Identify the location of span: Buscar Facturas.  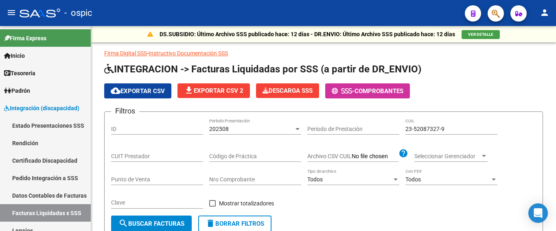
(151, 224).